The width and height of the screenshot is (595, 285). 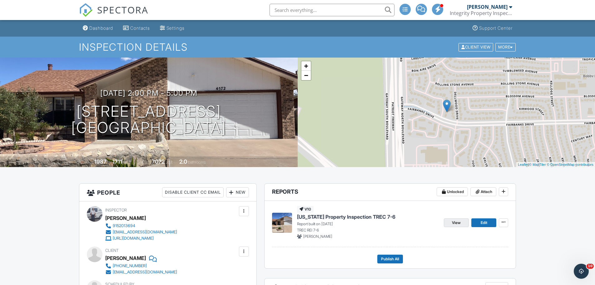 I want to click on span: 10, so click(x=590, y=266).